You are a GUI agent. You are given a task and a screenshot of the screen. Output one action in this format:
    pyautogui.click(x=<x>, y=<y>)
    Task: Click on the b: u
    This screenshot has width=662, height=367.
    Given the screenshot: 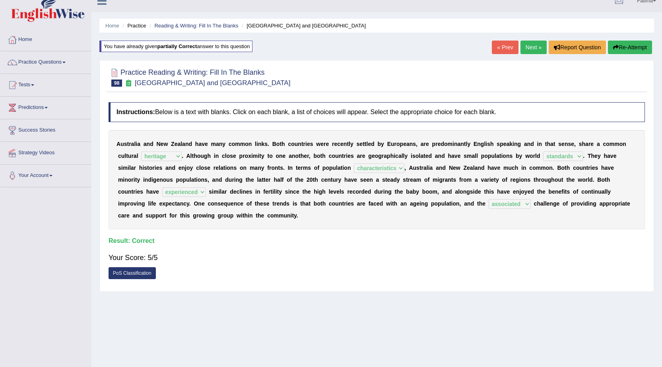 What is the action you would take?
    pyautogui.click(x=296, y=144)
    